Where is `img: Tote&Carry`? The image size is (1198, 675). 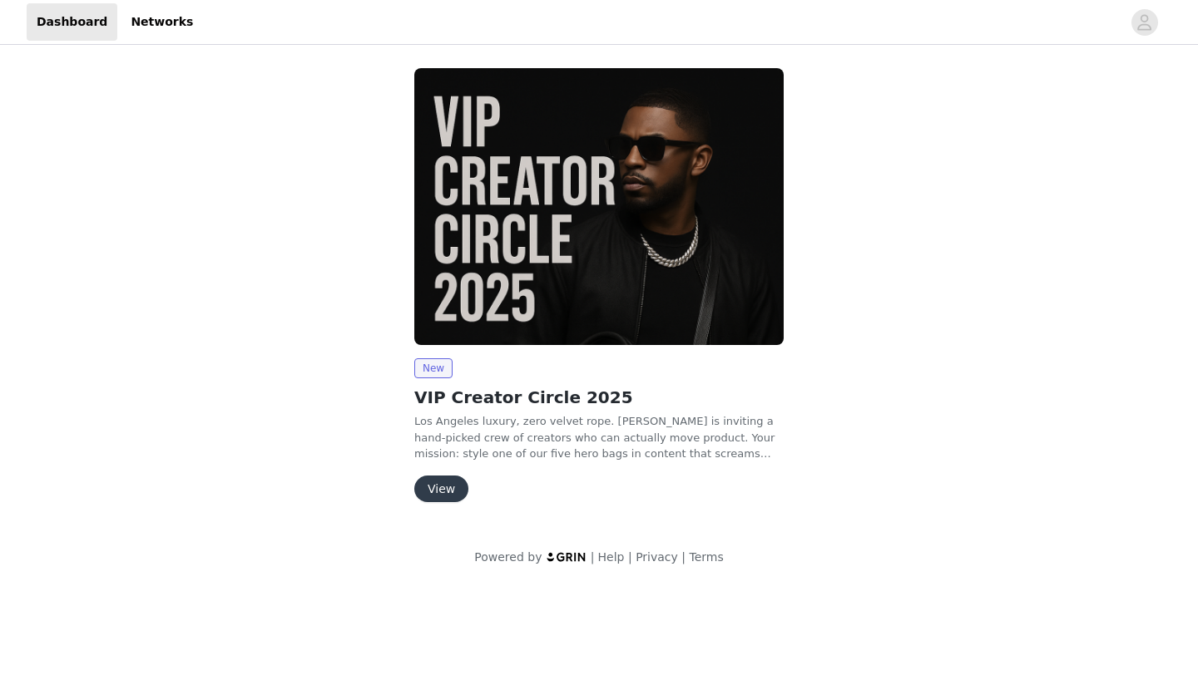 img: Tote&Carry is located at coordinates (599, 206).